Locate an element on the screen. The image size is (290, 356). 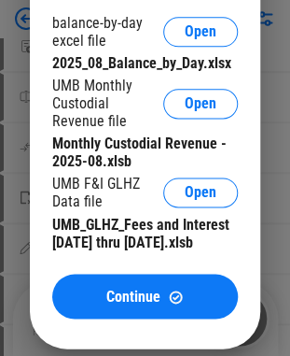
span: Continue is located at coordinates (133, 296).